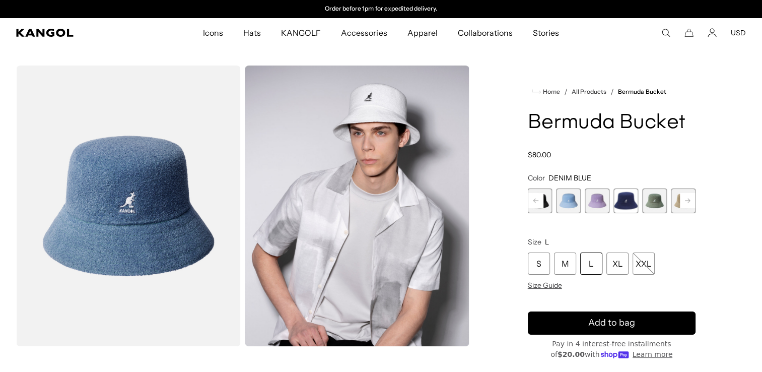 This screenshot has width=762, height=372. What do you see at coordinates (357, 206) in the screenshot?
I see `img: bermuda-bucket-white` at bounding box center [357, 206].